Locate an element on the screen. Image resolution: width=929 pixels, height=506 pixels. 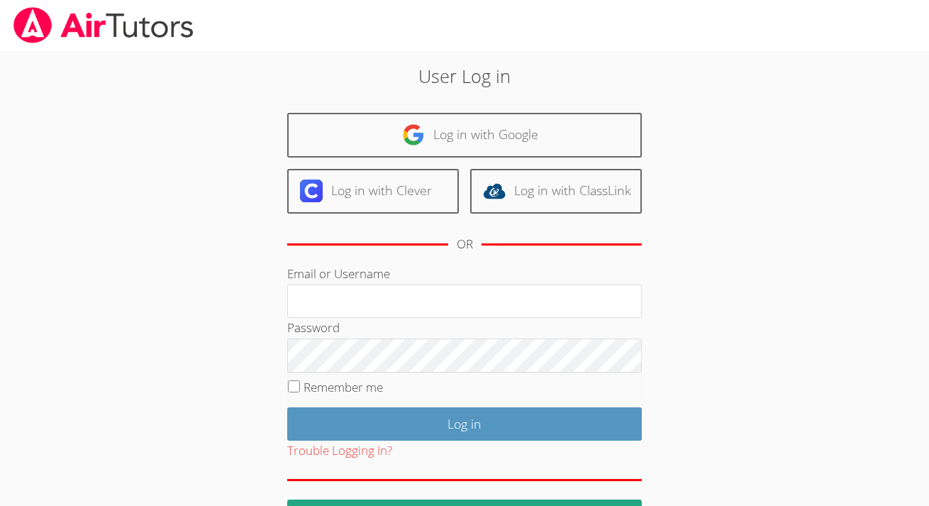
a: Log in with ClassLink is located at coordinates (556, 191).